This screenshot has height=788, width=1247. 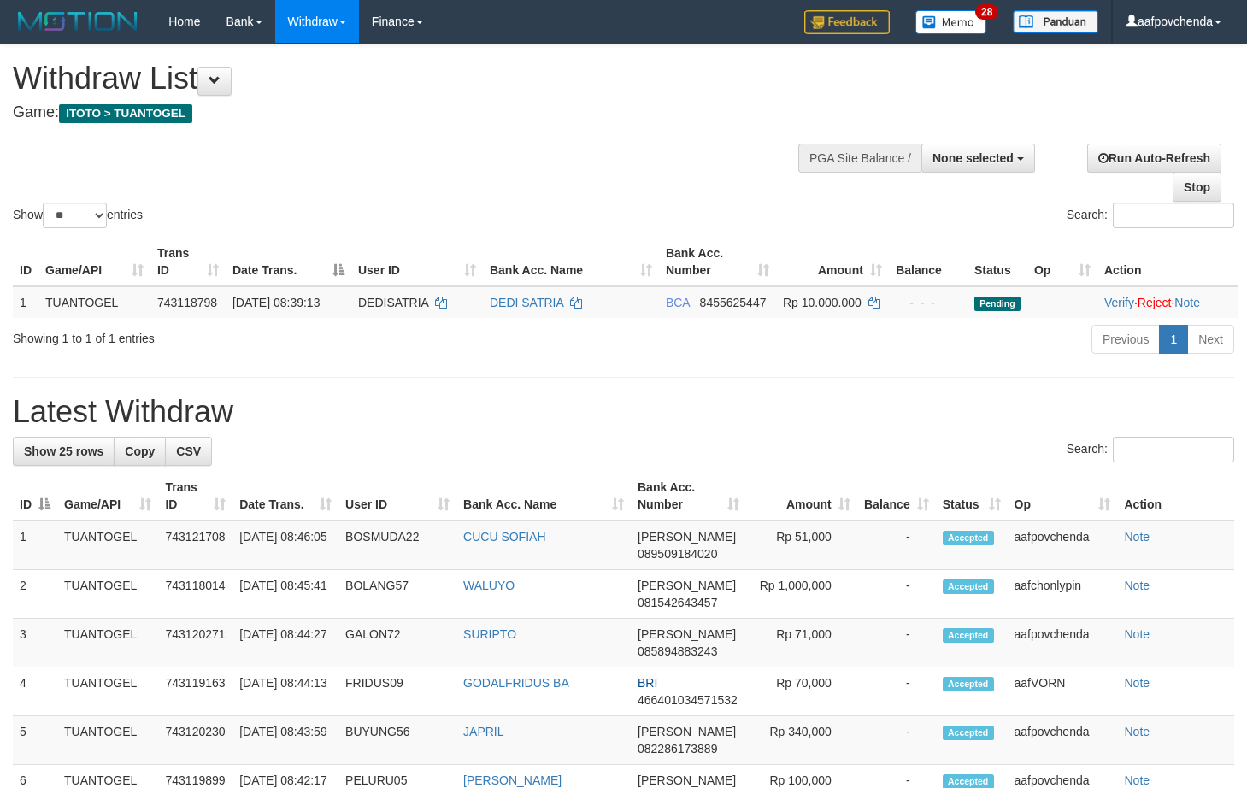 I want to click on td: aafVORN, so click(x=1063, y=692).